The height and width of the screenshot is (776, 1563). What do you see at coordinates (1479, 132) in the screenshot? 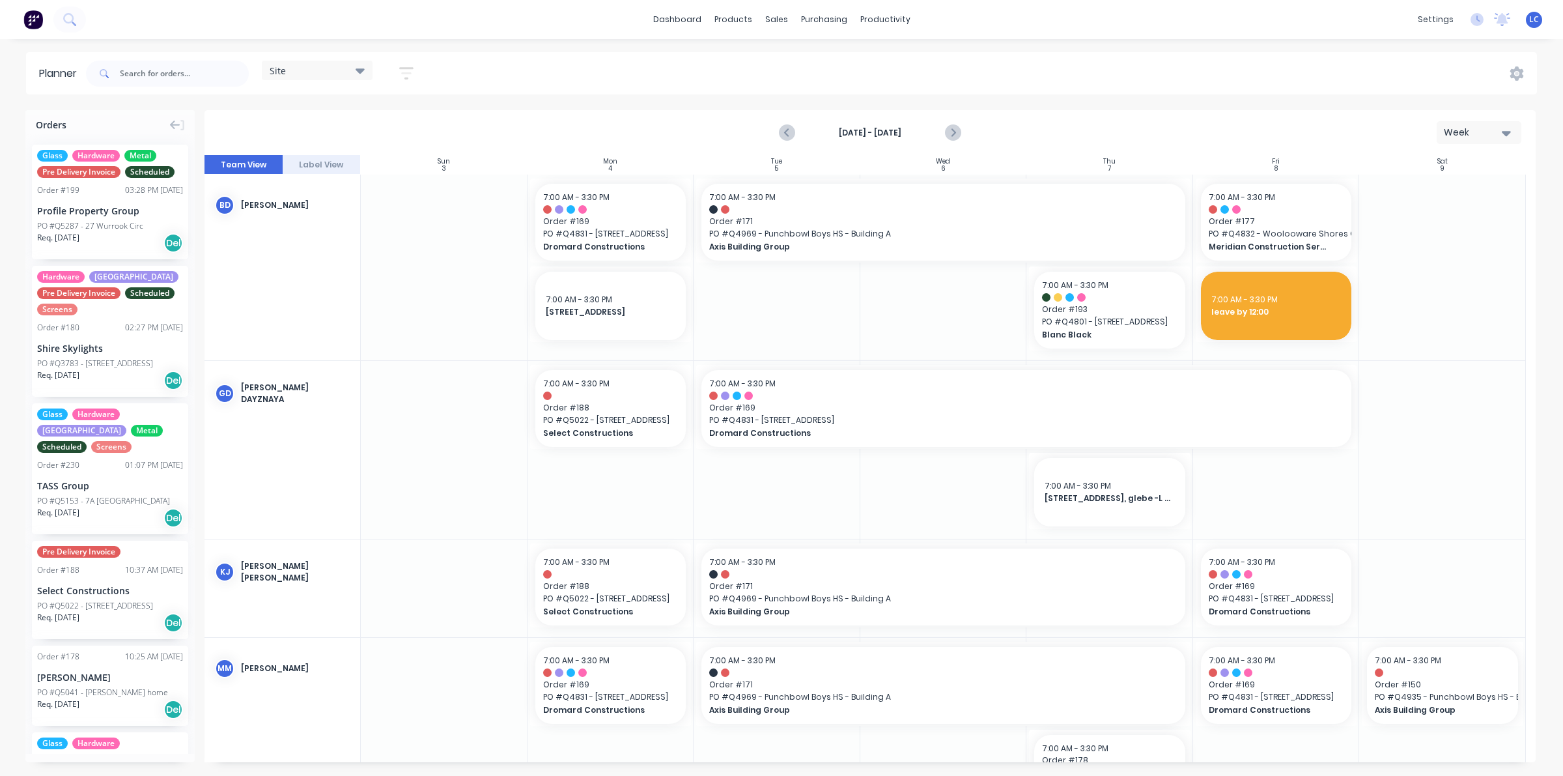
I see `button: Week` at bounding box center [1479, 132].